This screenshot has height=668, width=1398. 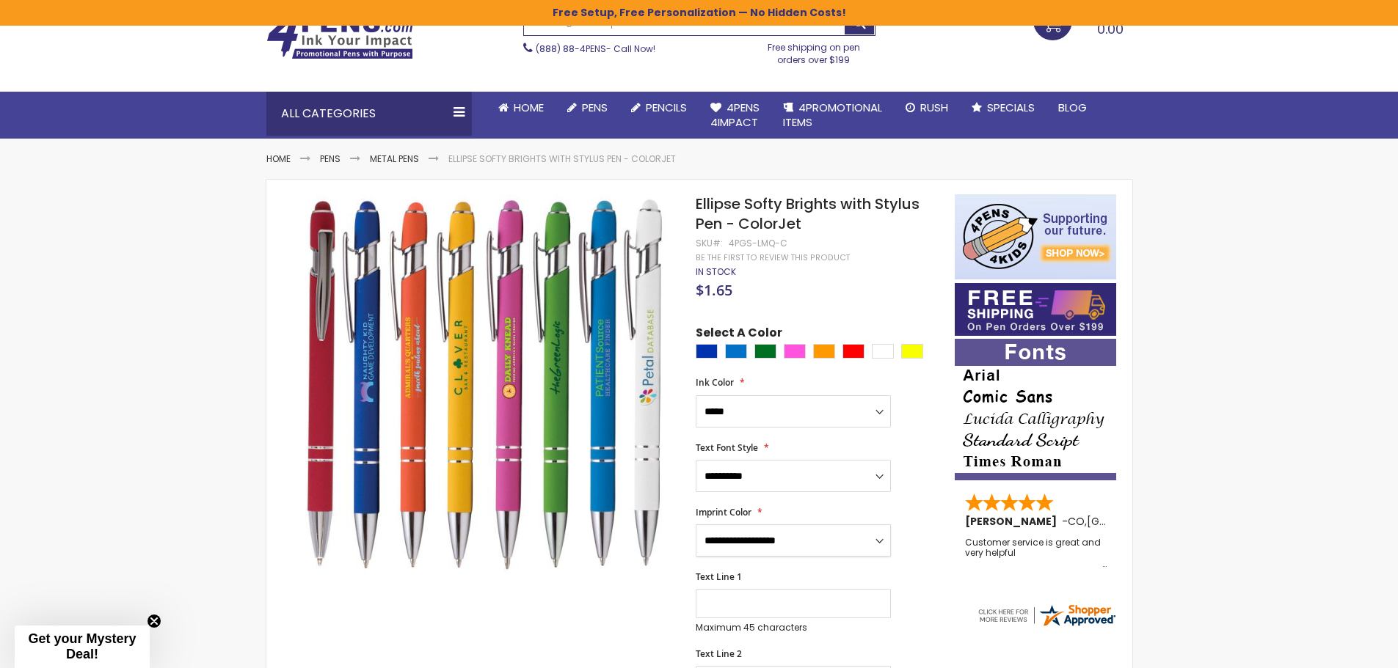 What do you see at coordinates (824, 351) in the screenshot?
I see `div: Orange` at bounding box center [824, 351].